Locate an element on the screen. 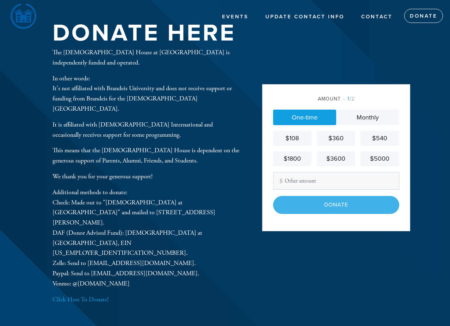  p: In other words: It's not affiliated with Brandeis University and does not receive support or fund... is located at coordinates (146, 94).